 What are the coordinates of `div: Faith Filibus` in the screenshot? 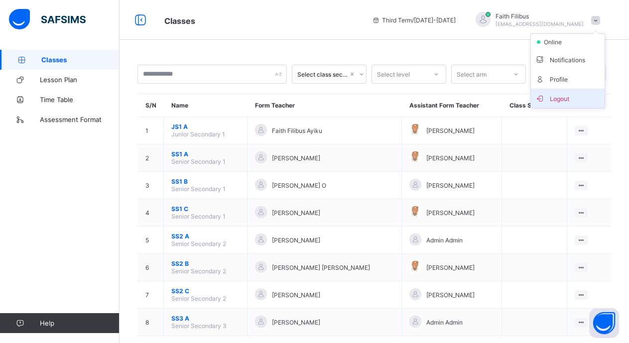 It's located at (535, 20).